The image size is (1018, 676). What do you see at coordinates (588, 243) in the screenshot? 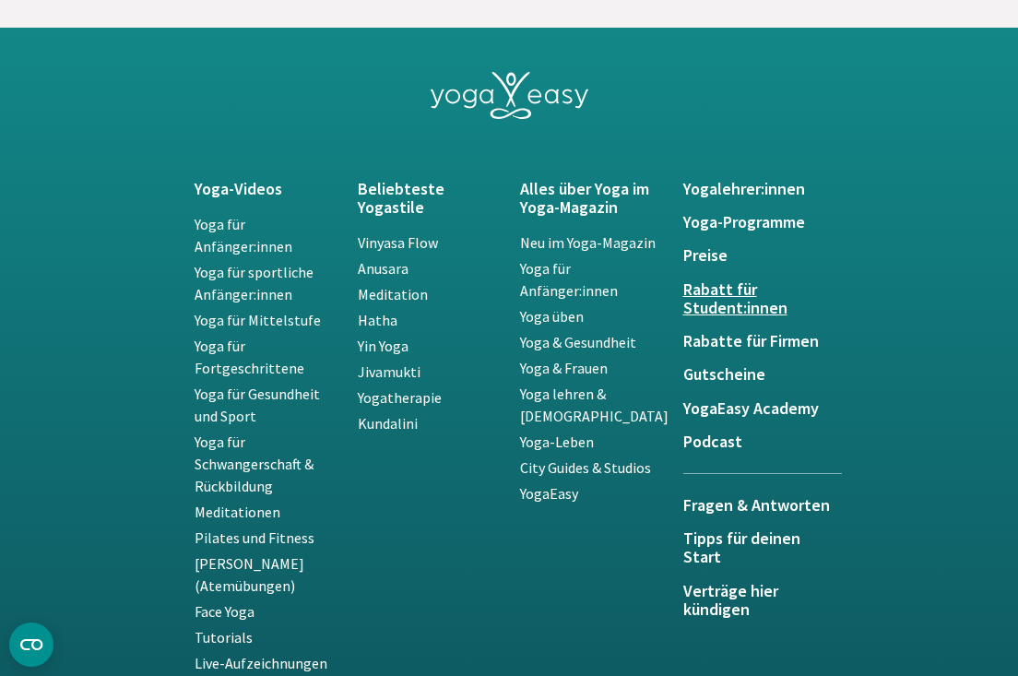
I see `a: Neu im Yoga-Magazin` at bounding box center [588, 243].